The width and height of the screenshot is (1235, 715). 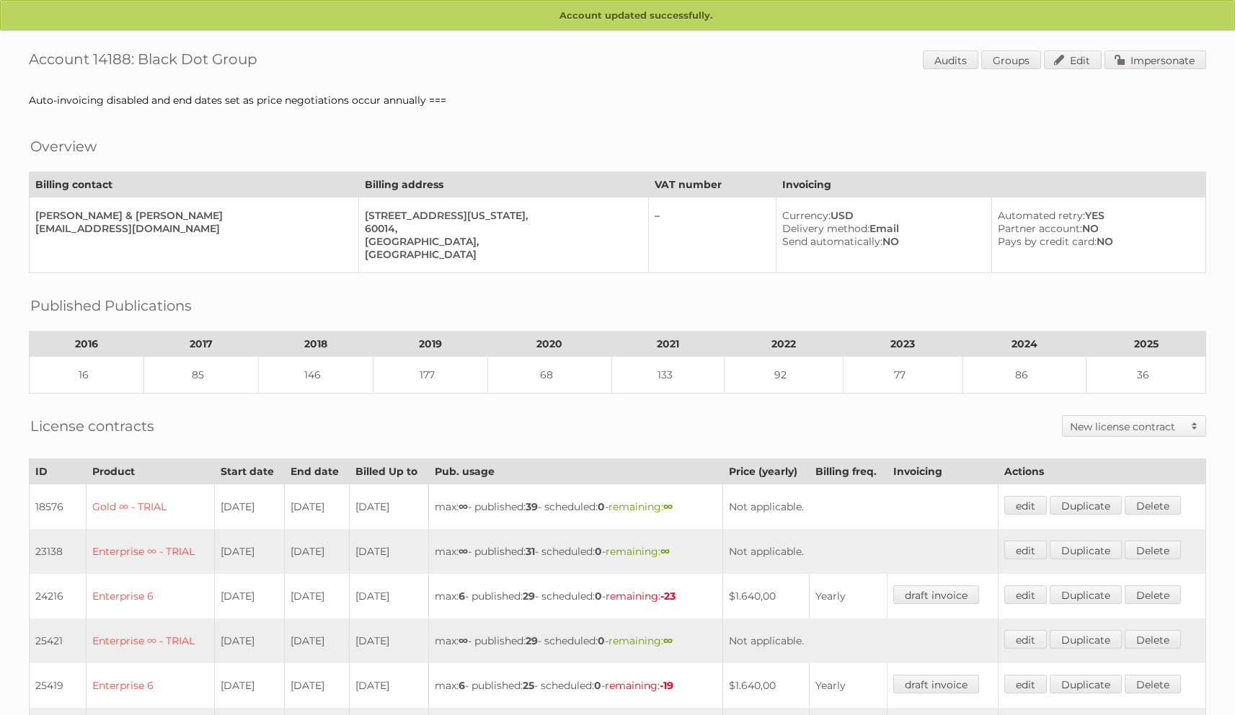 I want to click on th: Billing address, so click(x=503, y=185).